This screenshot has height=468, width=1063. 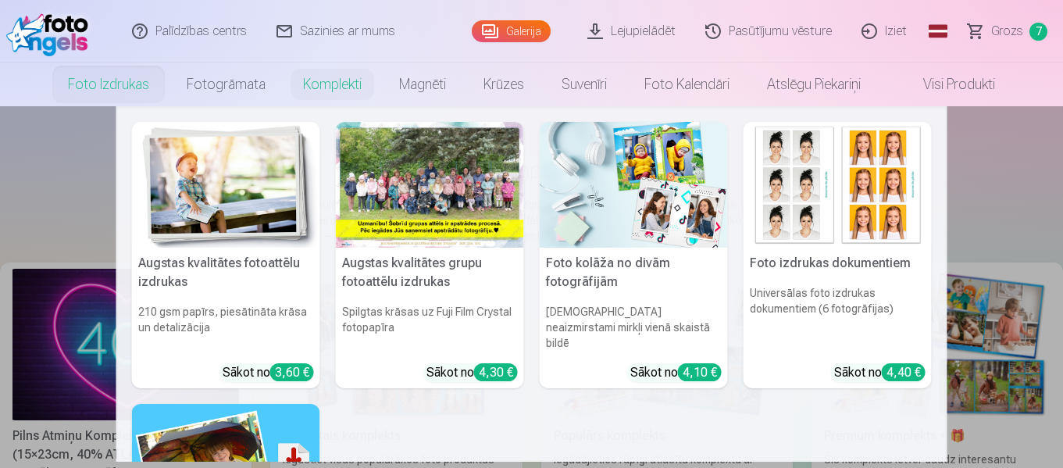 What do you see at coordinates (226, 327) in the screenshot?
I see `h6: 210 gsm papīrs, piesātināta krāsa un detalizācija` at bounding box center [226, 327].